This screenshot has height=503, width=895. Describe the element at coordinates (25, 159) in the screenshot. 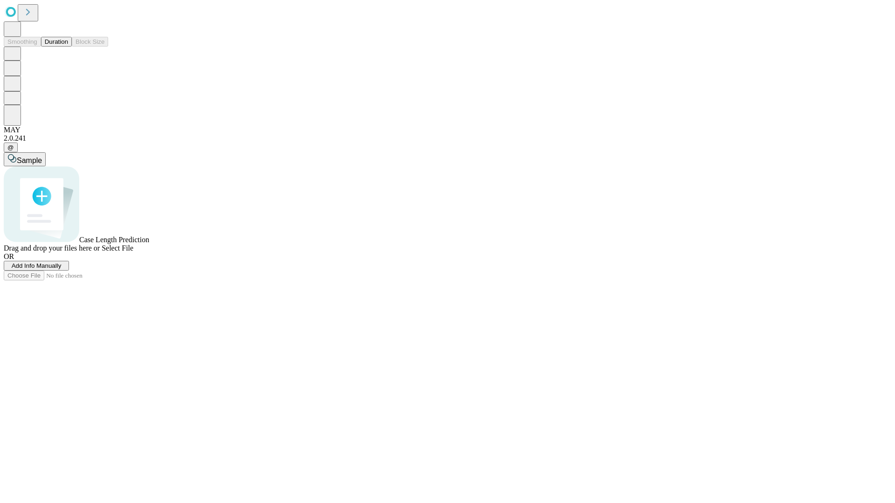

I see `button: Sample` at that location.